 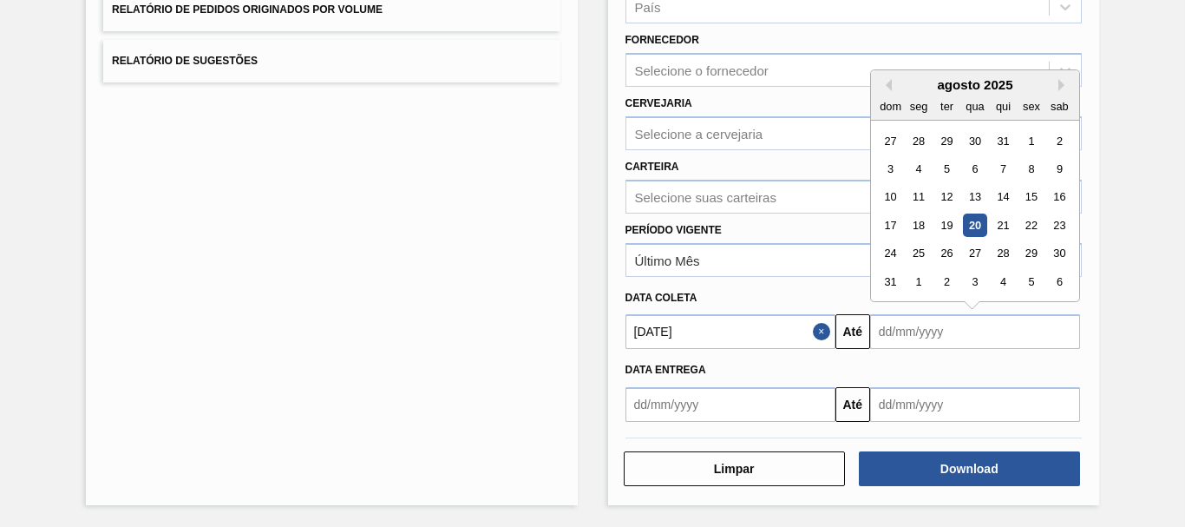 What do you see at coordinates (1030, 253) in the screenshot?
I see `div: Choose sexta-feira, 29 de agosto de 2025` at bounding box center [1030, 253].